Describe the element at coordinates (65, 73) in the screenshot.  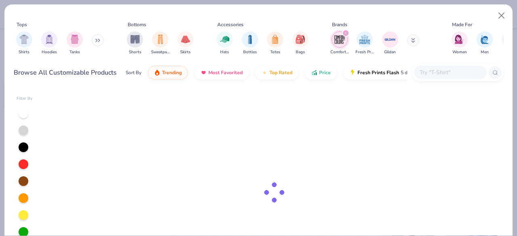
I see `div: Browse All Customizable Products` at that location.